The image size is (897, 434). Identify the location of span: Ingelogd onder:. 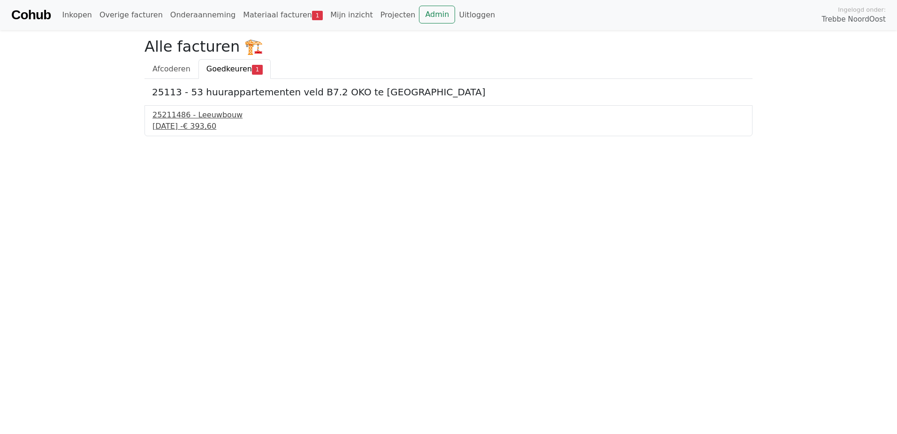
(862, 9).